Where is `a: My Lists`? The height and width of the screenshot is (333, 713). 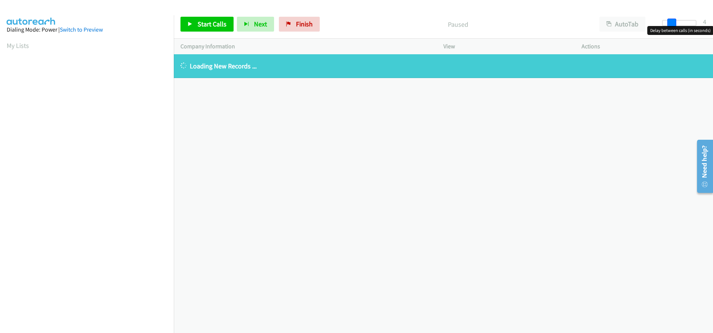
a: My Lists is located at coordinates (18, 45).